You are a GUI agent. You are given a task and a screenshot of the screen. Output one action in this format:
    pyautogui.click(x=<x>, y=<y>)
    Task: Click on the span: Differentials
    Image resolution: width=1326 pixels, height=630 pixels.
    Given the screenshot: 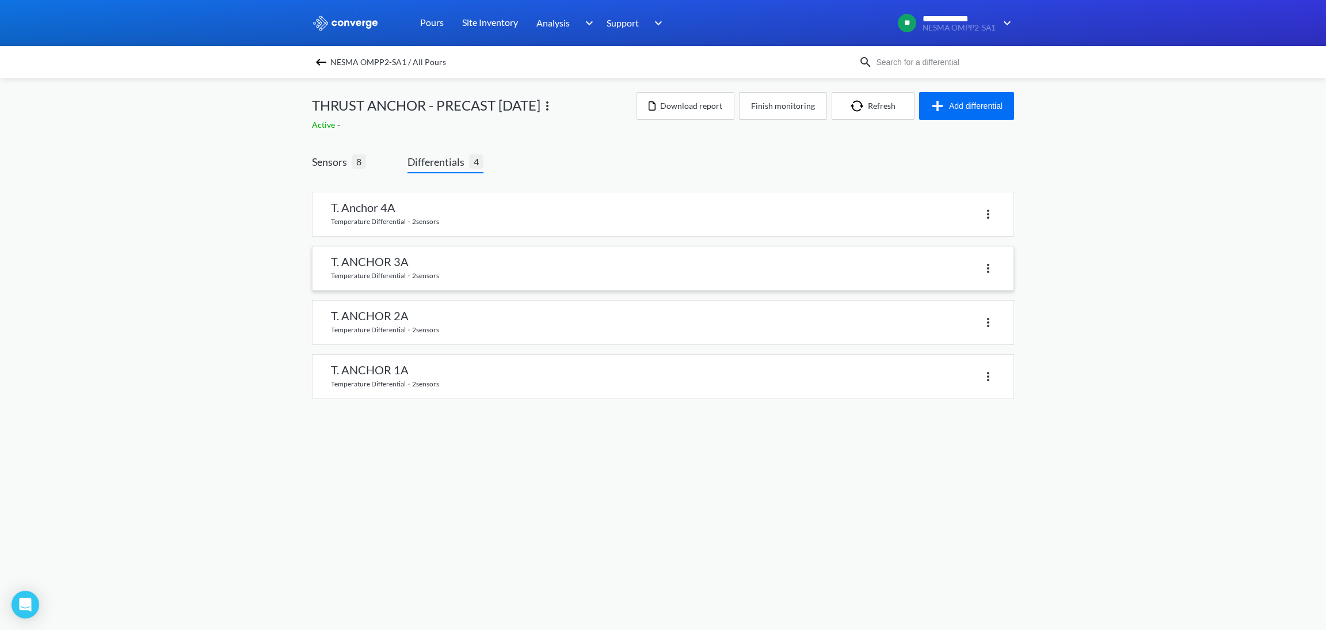 What is the action you would take?
    pyautogui.click(x=438, y=162)
    